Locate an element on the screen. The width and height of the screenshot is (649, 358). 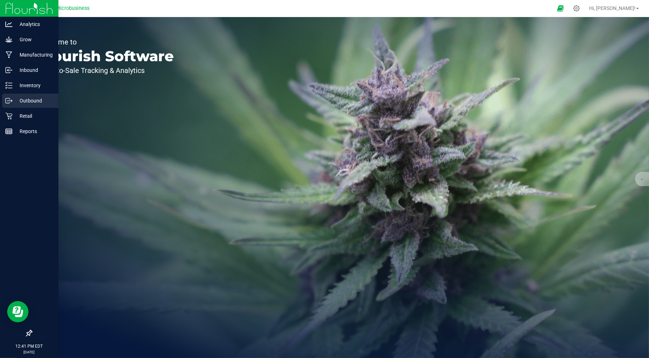
p: Grow is located at coordinates (34, 40).